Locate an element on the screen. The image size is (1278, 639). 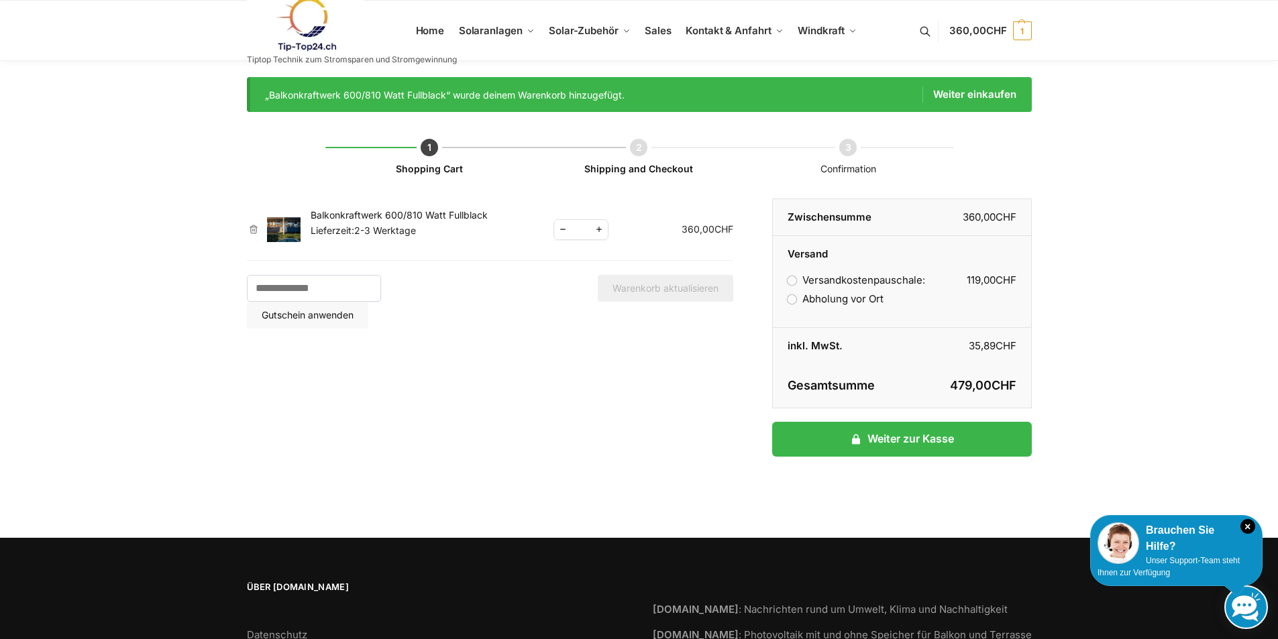
span: 1 is located at coordinates (1022, 31).